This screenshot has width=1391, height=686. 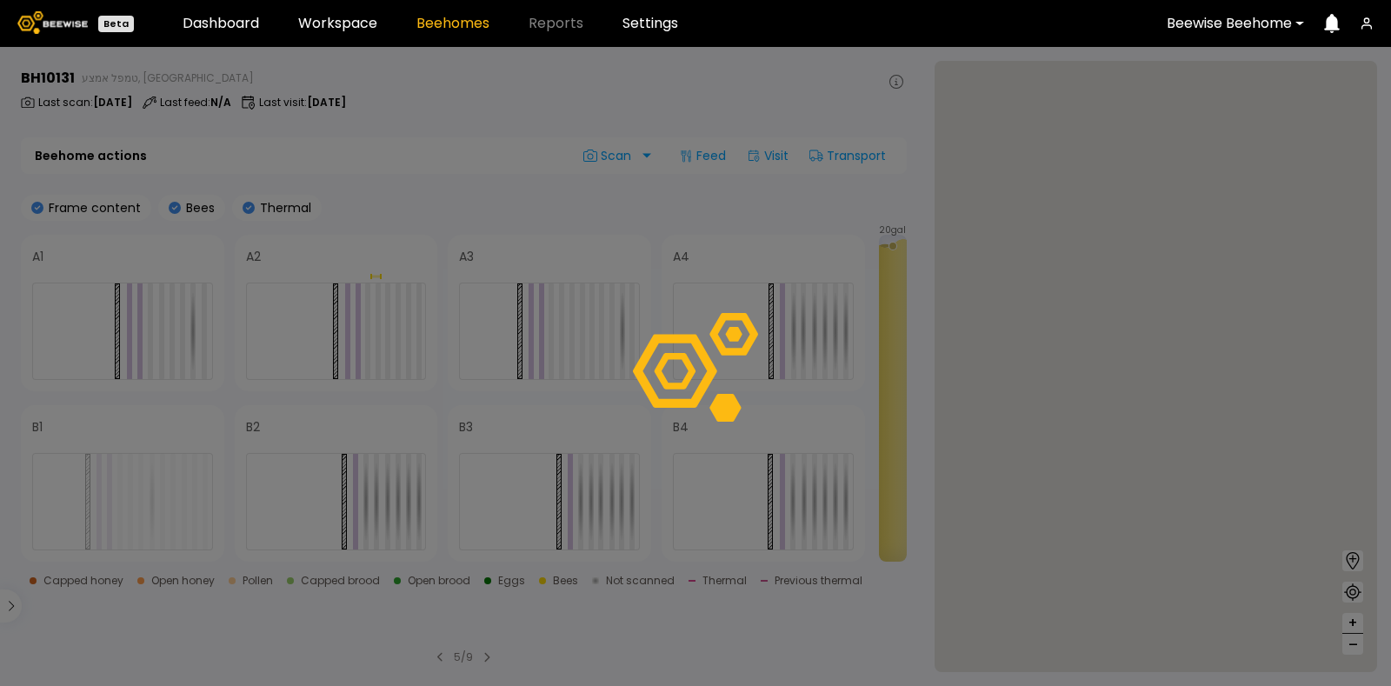 I want to click on span: Reports, so click(x=555, y=23).